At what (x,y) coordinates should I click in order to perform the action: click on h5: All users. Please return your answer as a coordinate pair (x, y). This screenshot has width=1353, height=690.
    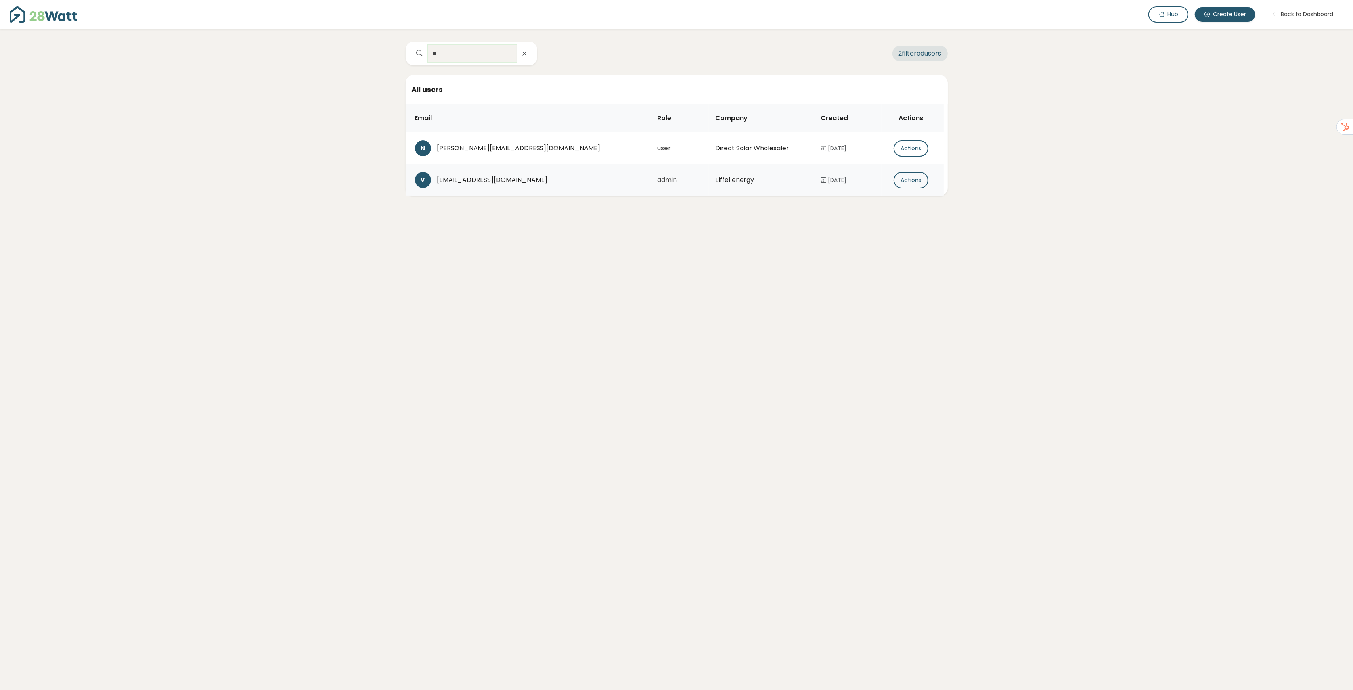
    Looking at the image, I should click on (677, 89).